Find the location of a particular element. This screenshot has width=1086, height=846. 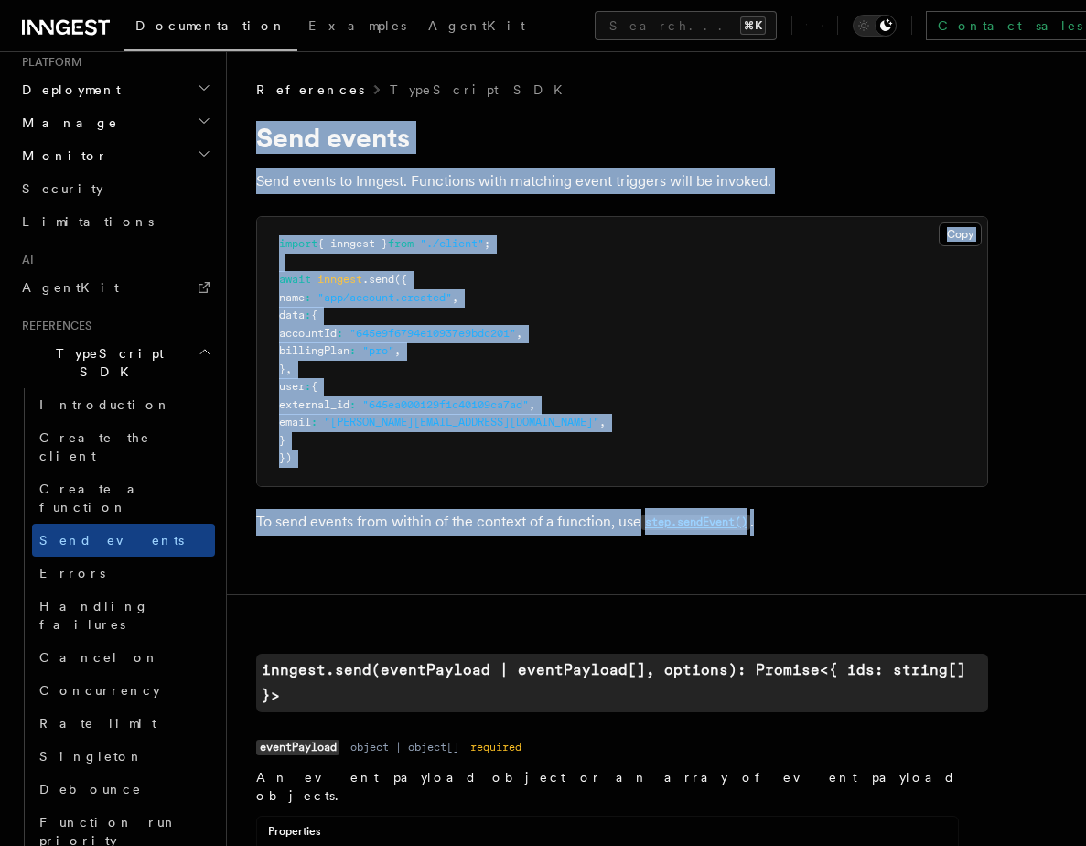

span: Introduction is located at coordinates (105, 404).